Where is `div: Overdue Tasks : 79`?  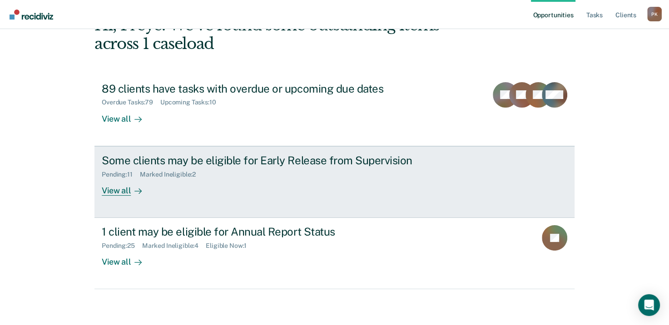
div: Overdue Tasks : 79 is located at coordinates (131, 102).